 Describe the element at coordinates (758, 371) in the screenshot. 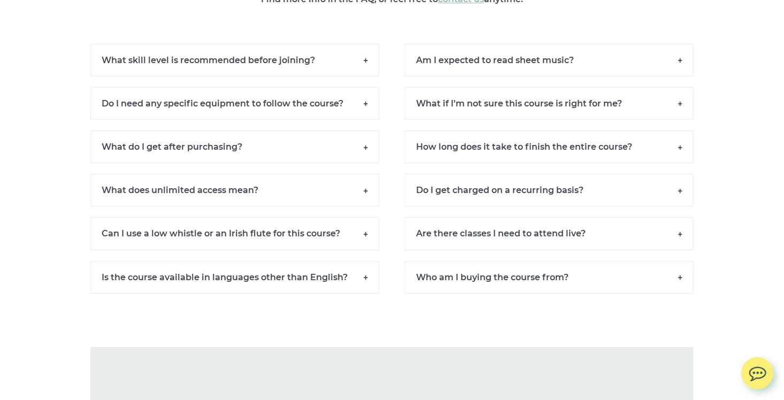

I see `img: chat.svg` at that location.